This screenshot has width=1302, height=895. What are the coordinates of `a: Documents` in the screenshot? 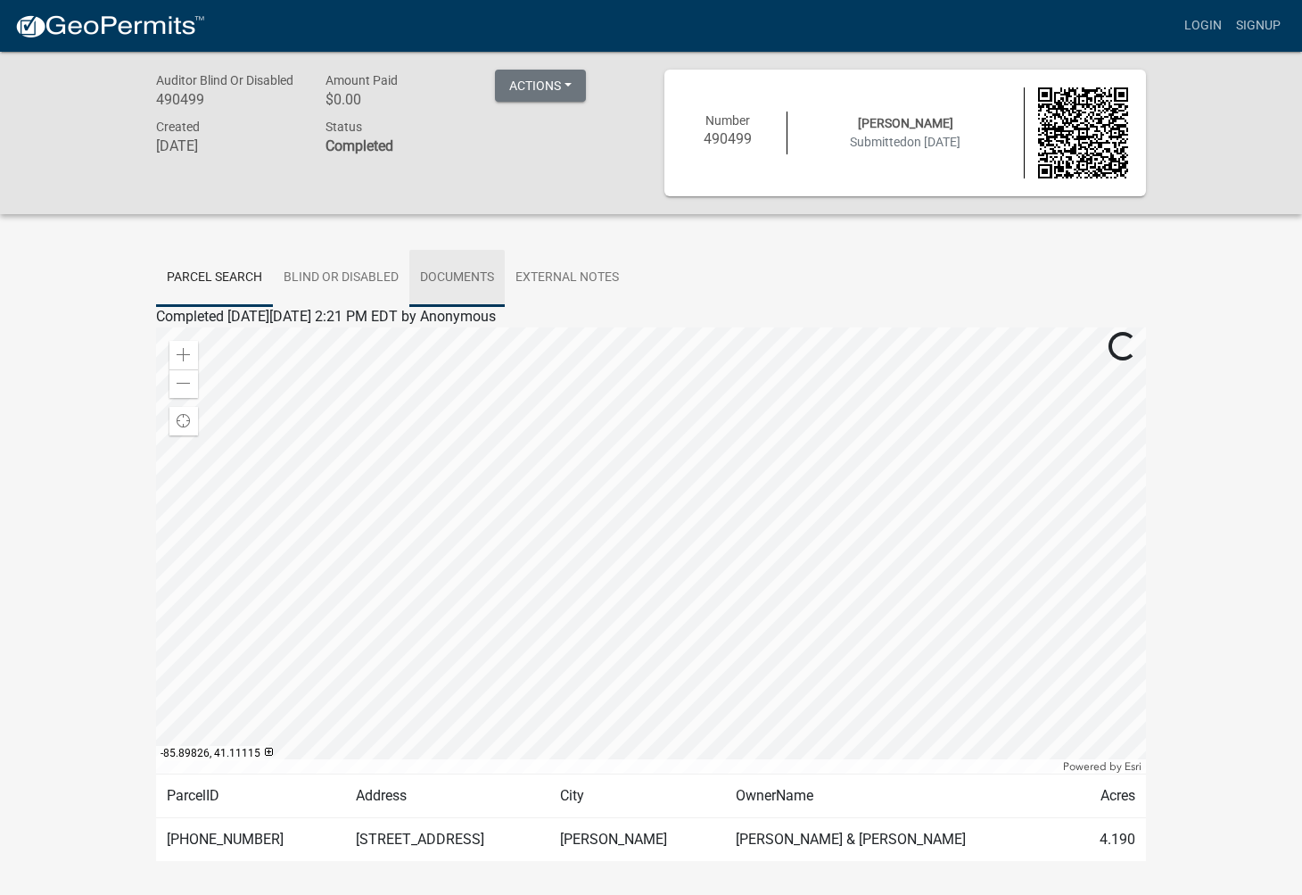 It's located at (457, 278).